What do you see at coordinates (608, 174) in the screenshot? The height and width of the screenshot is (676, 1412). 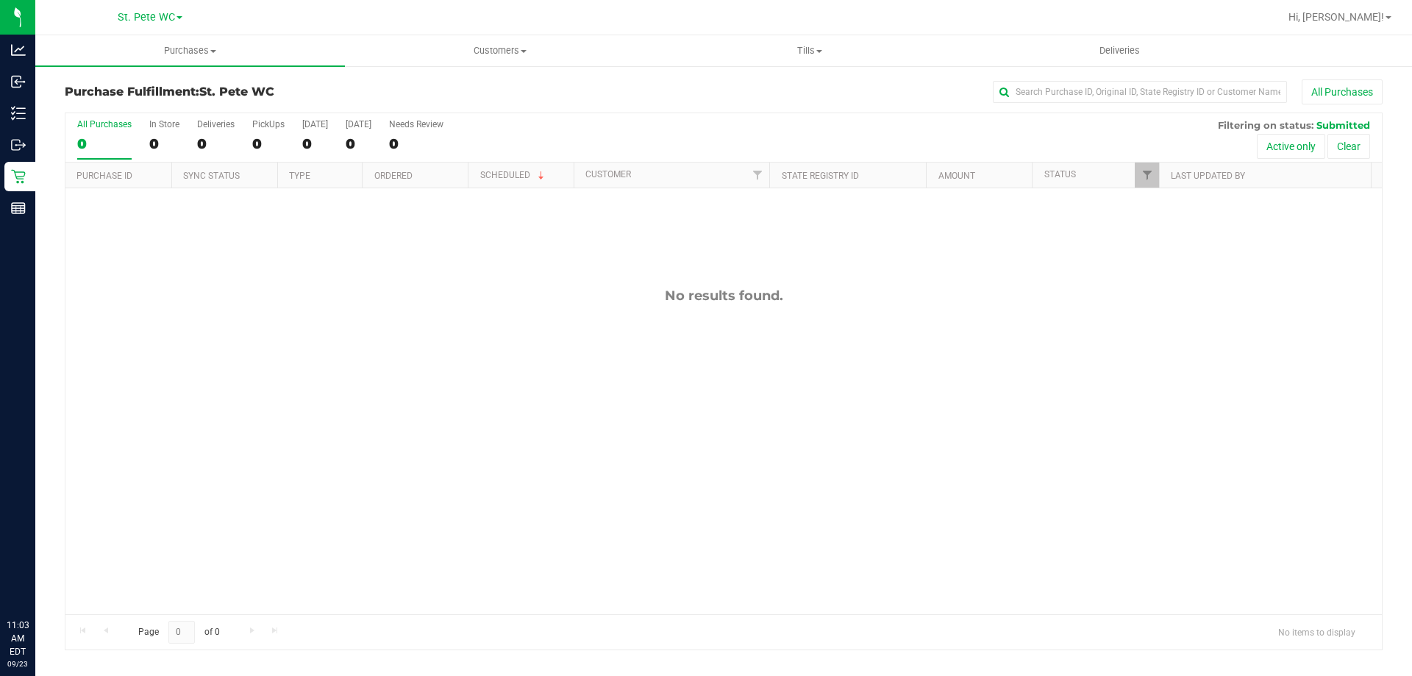 I see `a: Customer` at bounding box center [608, 174].